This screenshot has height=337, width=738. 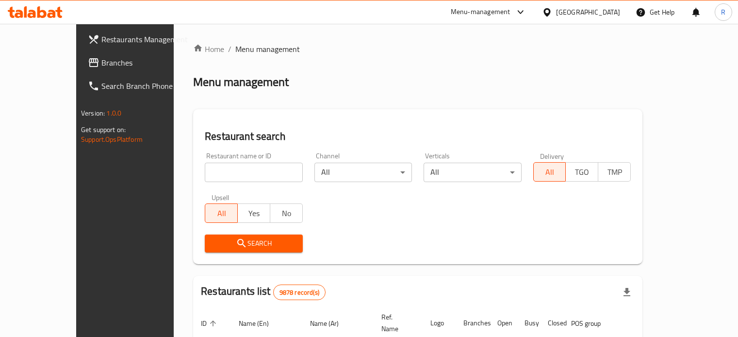 I want to click on h2: Restaurant search, so click(x=418, y=136).